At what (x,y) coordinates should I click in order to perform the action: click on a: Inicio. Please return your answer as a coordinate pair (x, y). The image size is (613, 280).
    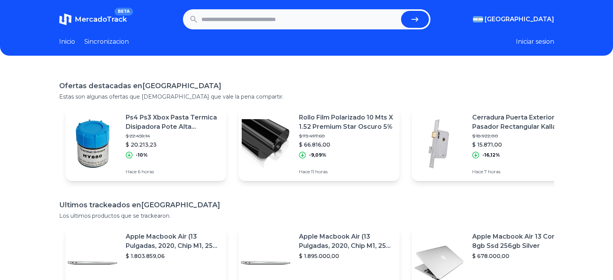
    Looking at the image, I should click on (67, 42).